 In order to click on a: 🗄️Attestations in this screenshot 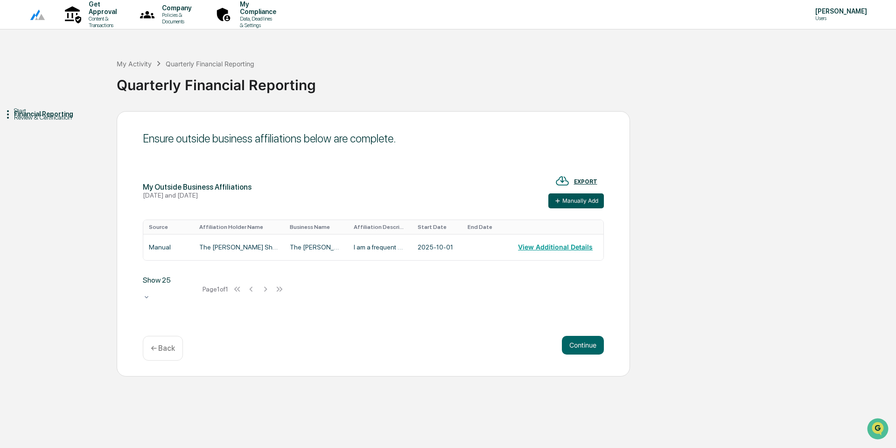, I will do `click(91, 122)`.